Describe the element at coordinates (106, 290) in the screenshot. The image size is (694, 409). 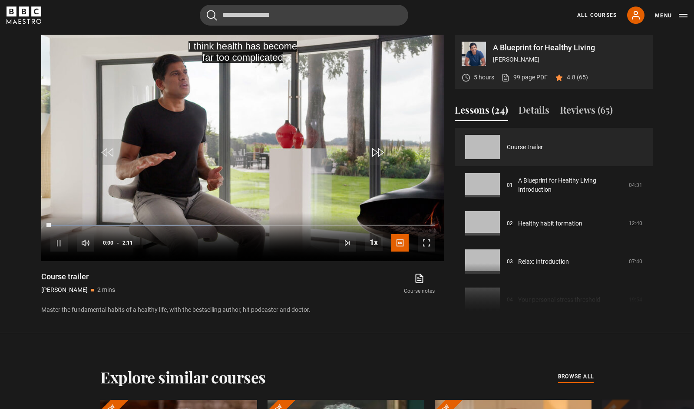
I see `p: 2 mins` at that location.